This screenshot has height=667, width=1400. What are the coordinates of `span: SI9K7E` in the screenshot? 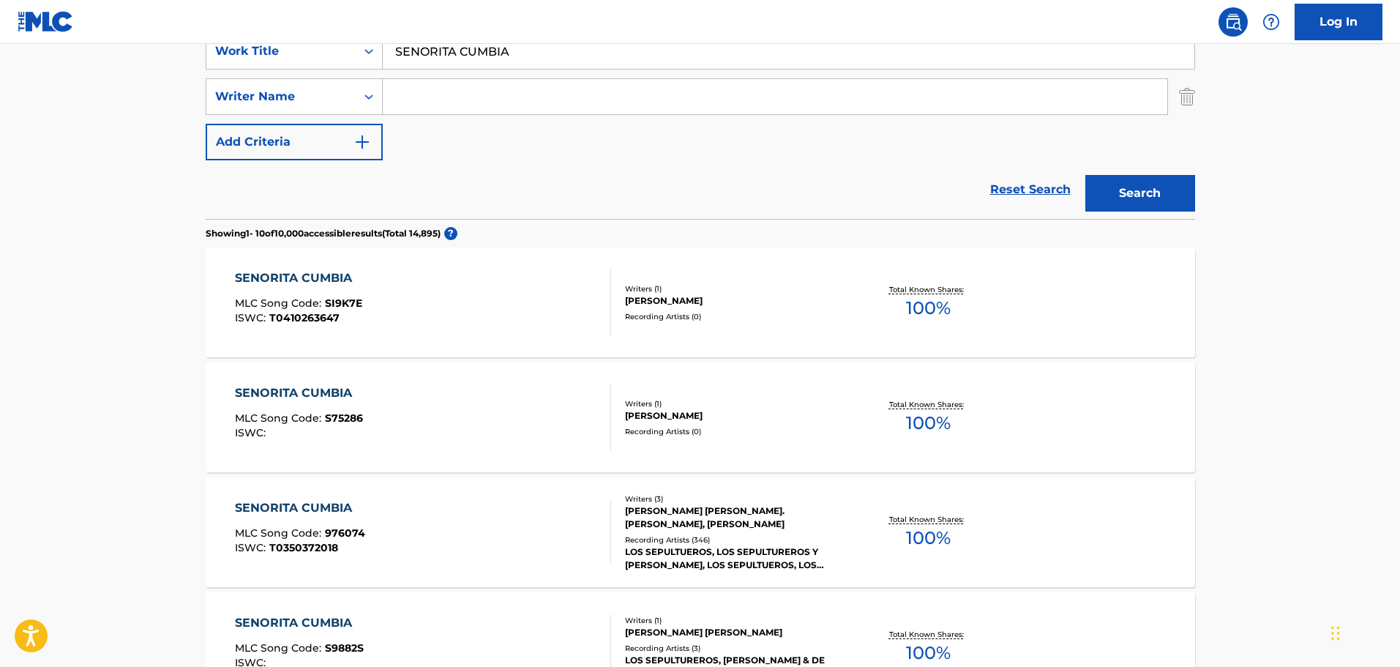 It's located at (343, 303).